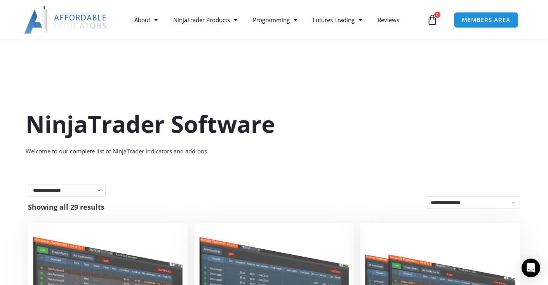  I want to click on a: 0, so click(432, 20).